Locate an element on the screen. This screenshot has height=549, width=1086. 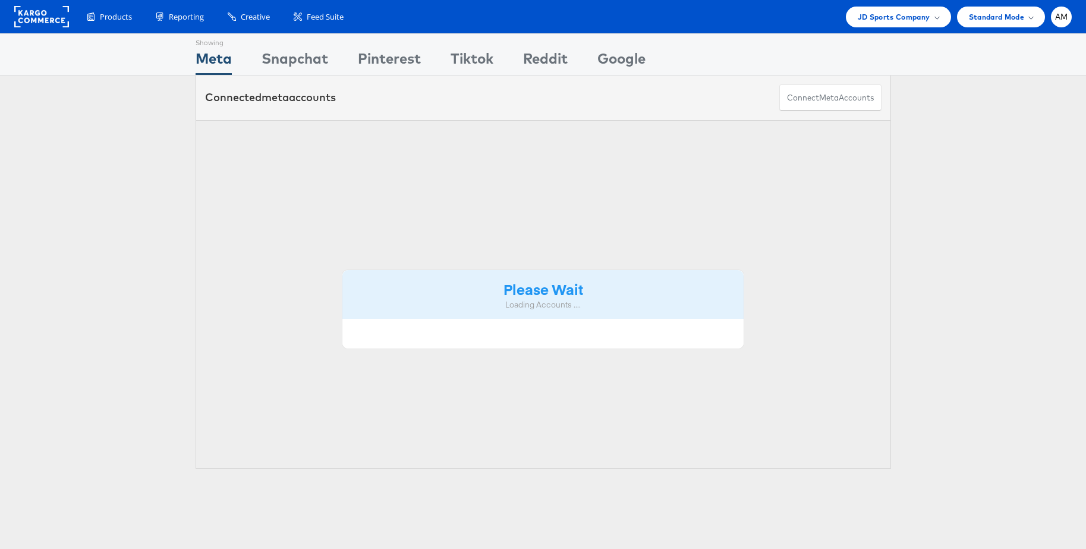
span: Products is located at coordinates (116, 17).